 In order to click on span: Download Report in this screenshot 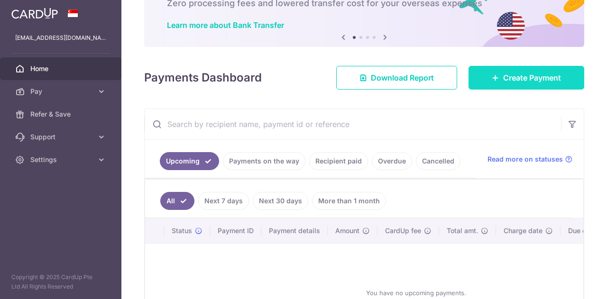, I will do `click(402, 78)`.